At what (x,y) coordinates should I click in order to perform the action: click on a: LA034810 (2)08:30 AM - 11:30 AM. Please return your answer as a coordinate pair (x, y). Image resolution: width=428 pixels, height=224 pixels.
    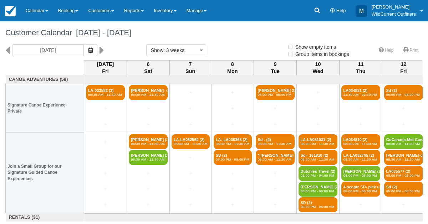
    Looking at the image, I should click on (360, 142).